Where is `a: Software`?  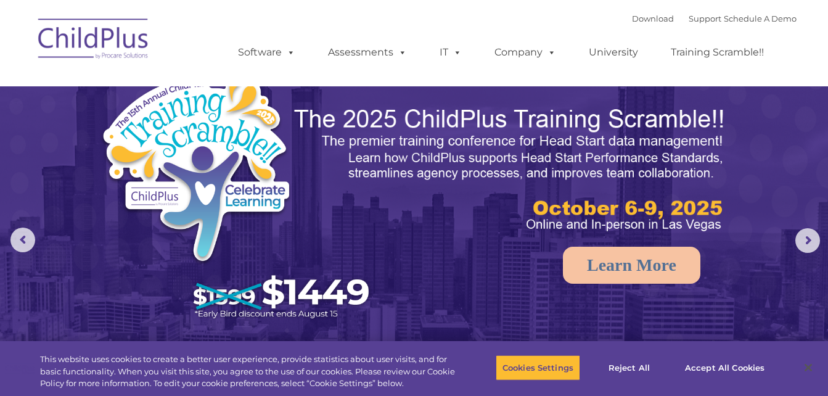
a: Software is located at coordinates (266, 52).